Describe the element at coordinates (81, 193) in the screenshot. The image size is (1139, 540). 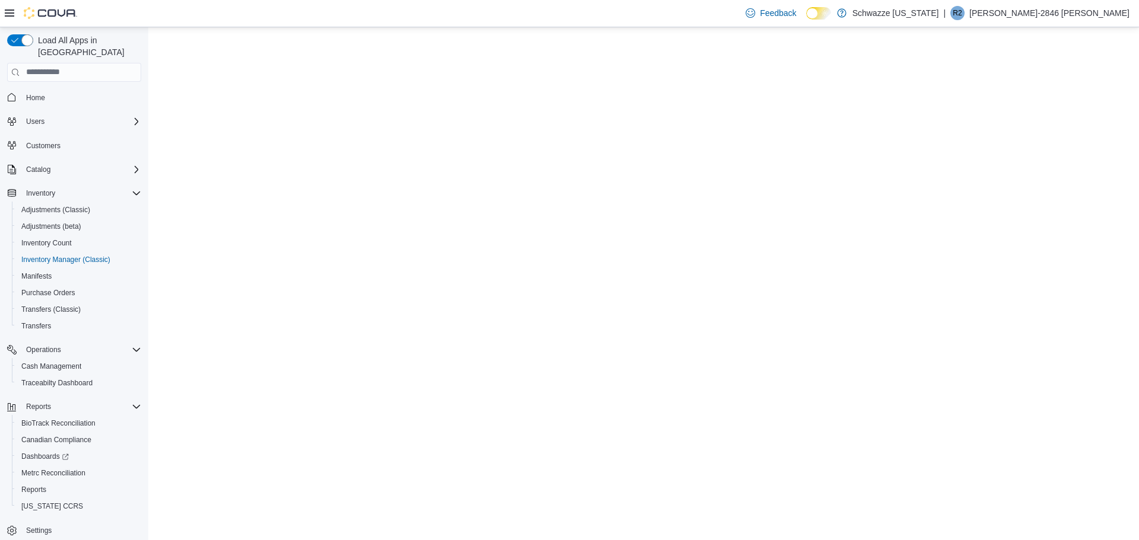
I see `span: Inventory` at that location.